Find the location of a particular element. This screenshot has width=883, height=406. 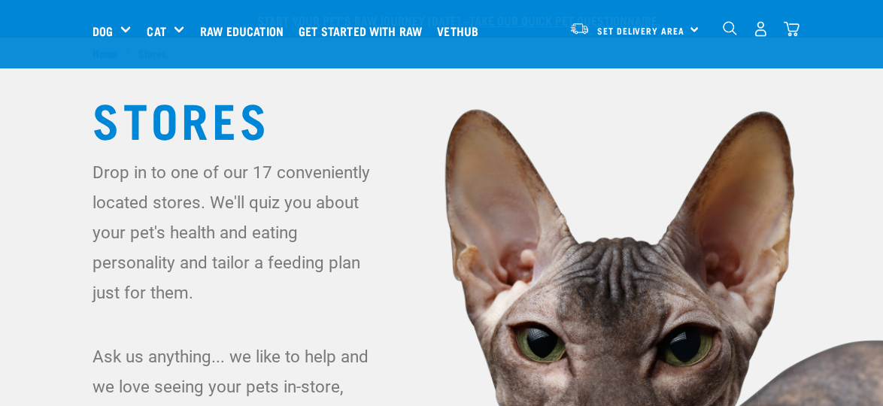

img: user.png is located at coordinates (760, 29).